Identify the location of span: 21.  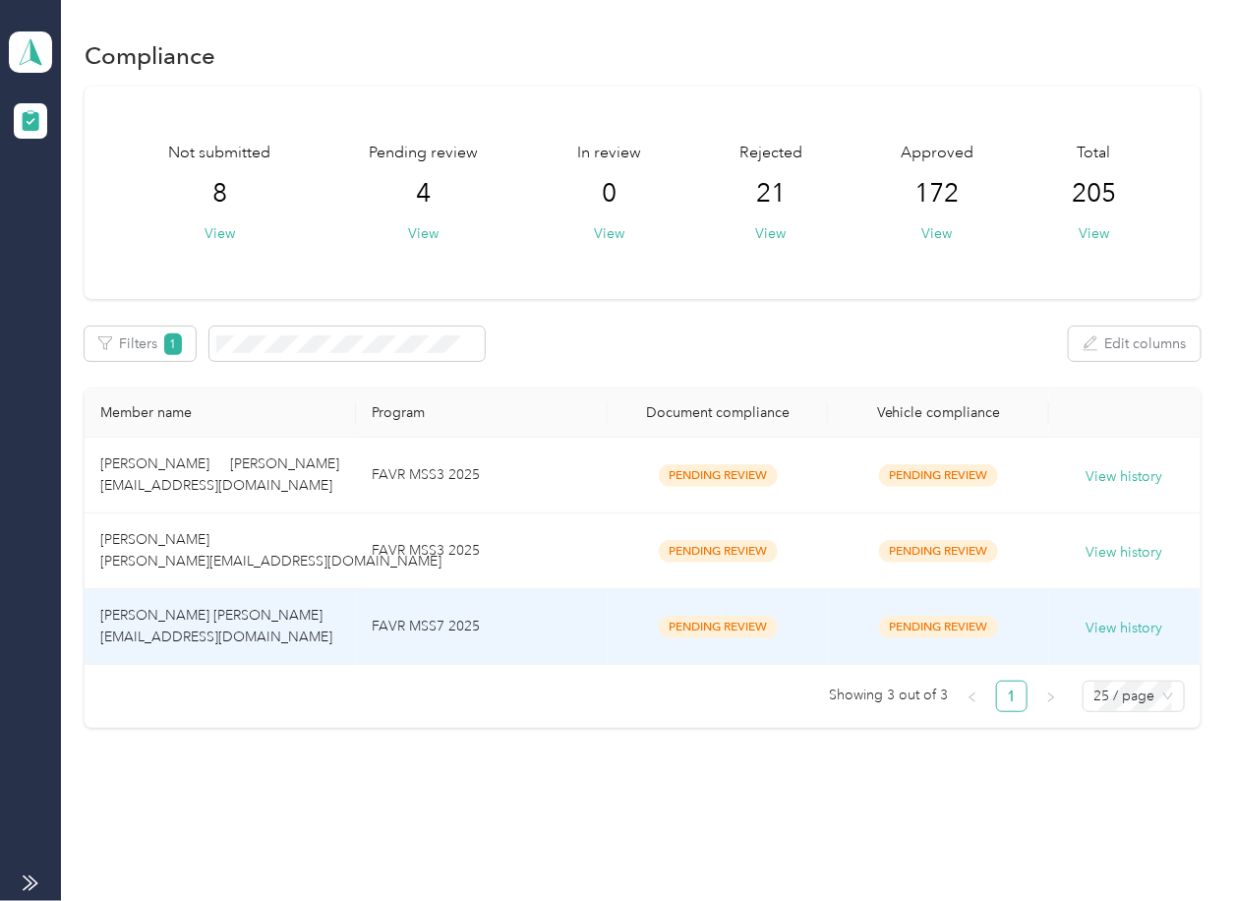
(771, 194).